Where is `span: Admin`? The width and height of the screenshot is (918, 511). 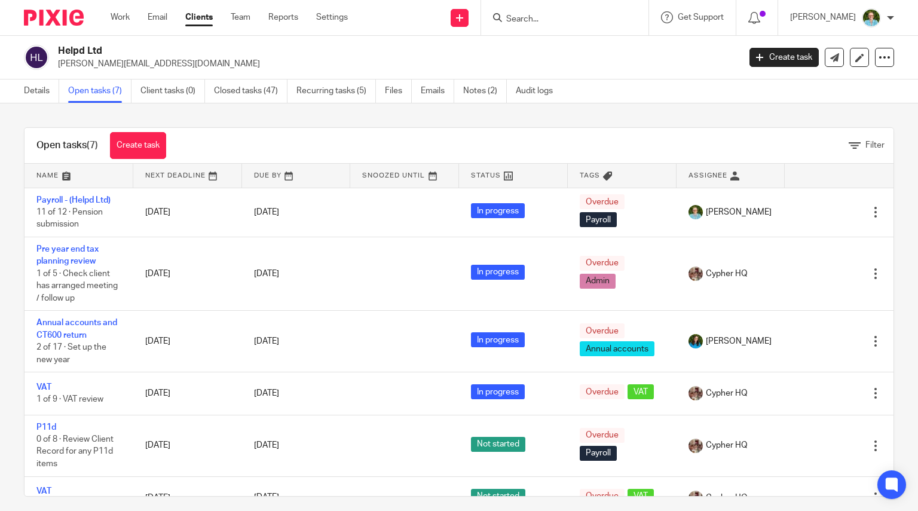 span: Admin is located at coordinates (598, 281).